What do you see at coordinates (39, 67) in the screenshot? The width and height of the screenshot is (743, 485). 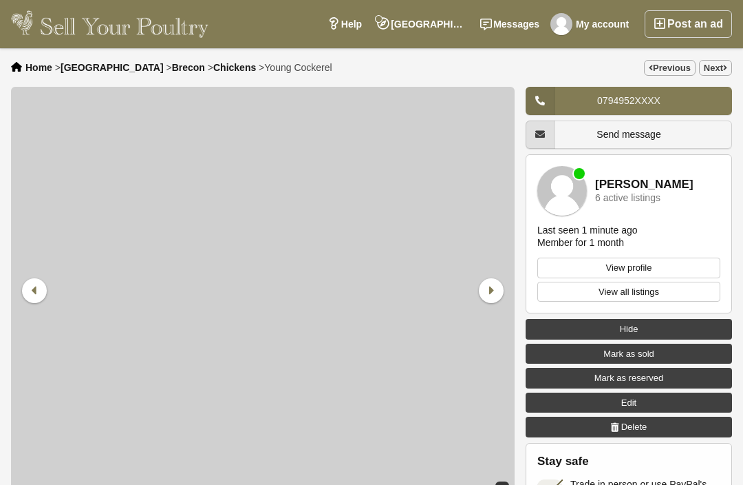 I see `span: Home` at bounding box center [39, 67].